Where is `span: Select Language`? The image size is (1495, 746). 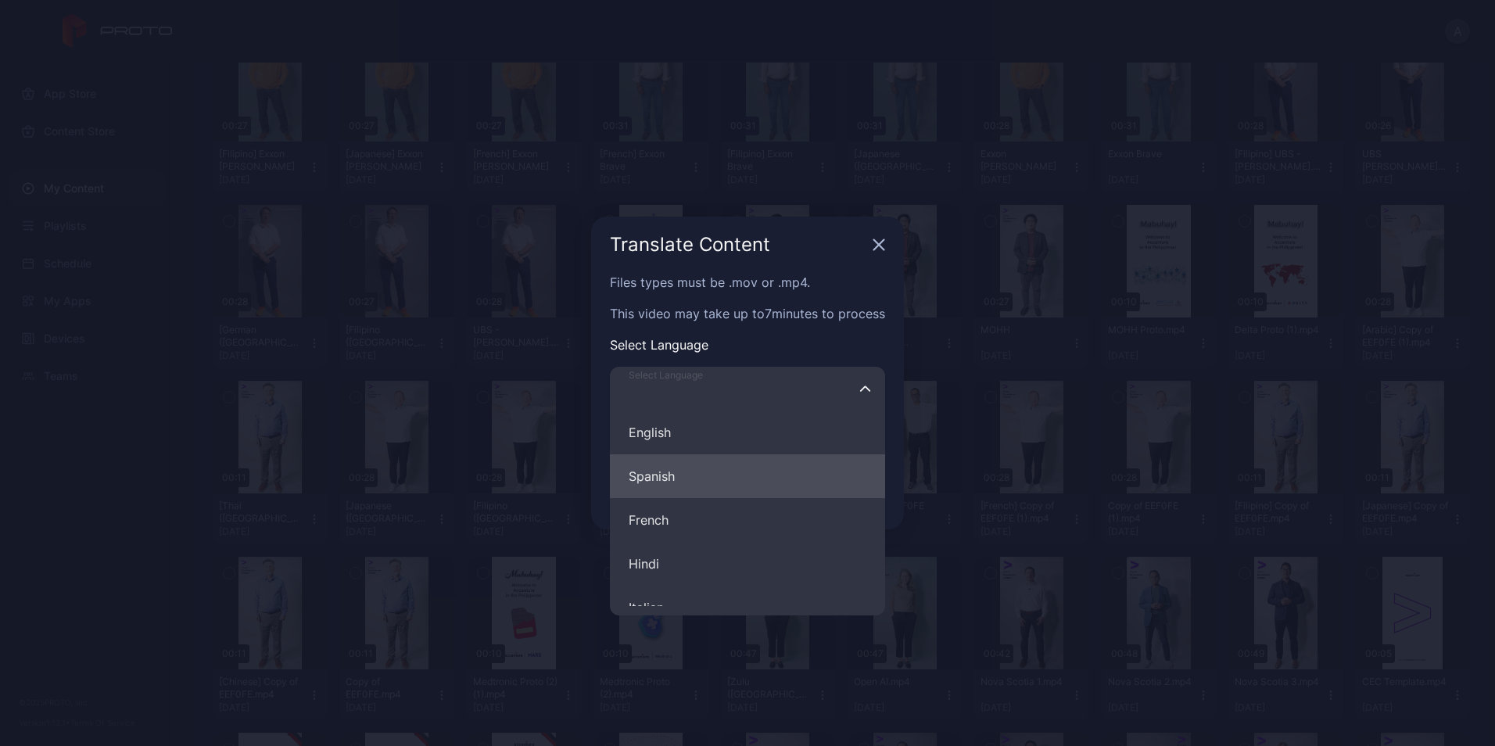
span: Select Language is located at coordinates (665, 375).